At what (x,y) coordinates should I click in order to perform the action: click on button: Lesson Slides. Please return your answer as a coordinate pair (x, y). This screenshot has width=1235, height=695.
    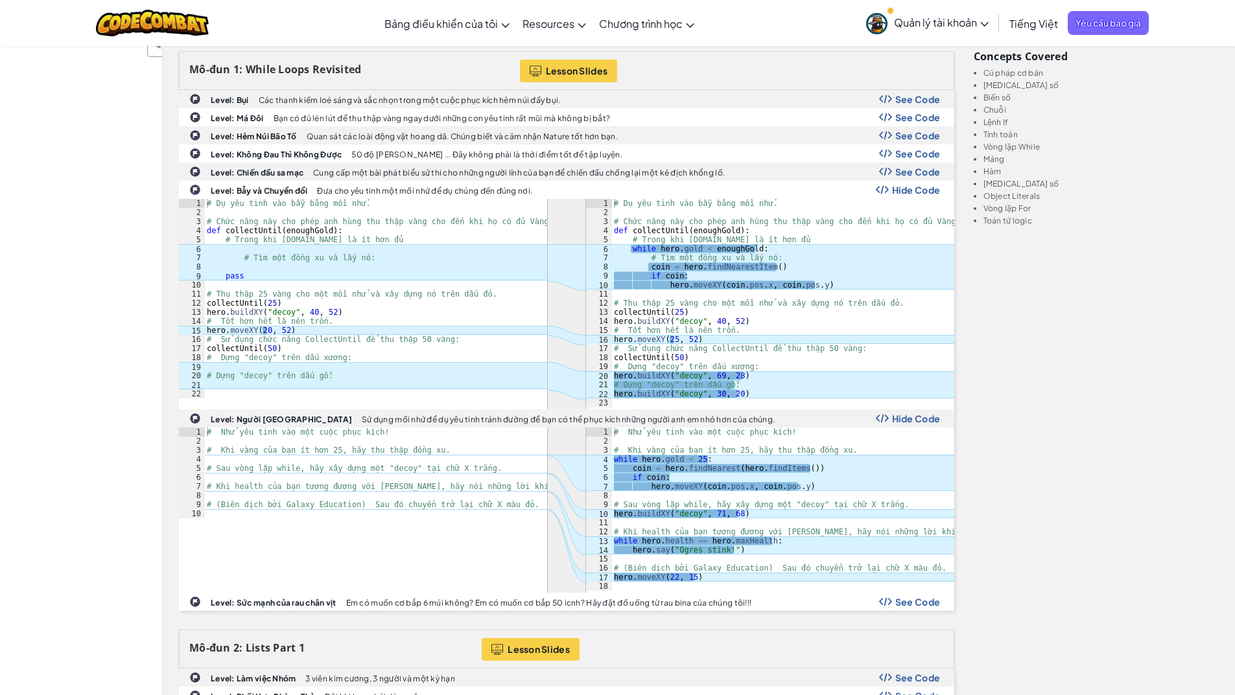
    Looking at the image, I should click on (568, 71).